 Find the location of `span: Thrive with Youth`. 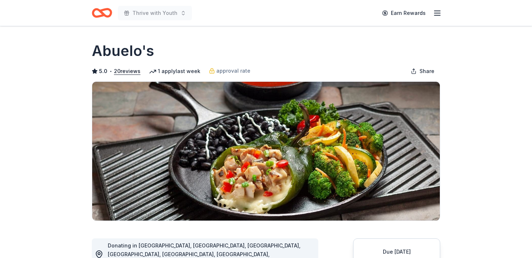

span: Thrive with Youth is located at coordinates (155, 13).